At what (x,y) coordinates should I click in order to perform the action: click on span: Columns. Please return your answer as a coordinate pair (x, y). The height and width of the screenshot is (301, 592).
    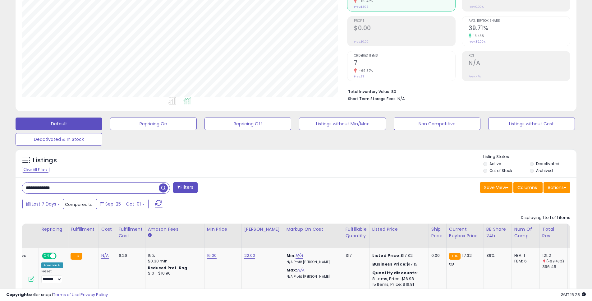
    Looking at the image, I should click on (527, 187).